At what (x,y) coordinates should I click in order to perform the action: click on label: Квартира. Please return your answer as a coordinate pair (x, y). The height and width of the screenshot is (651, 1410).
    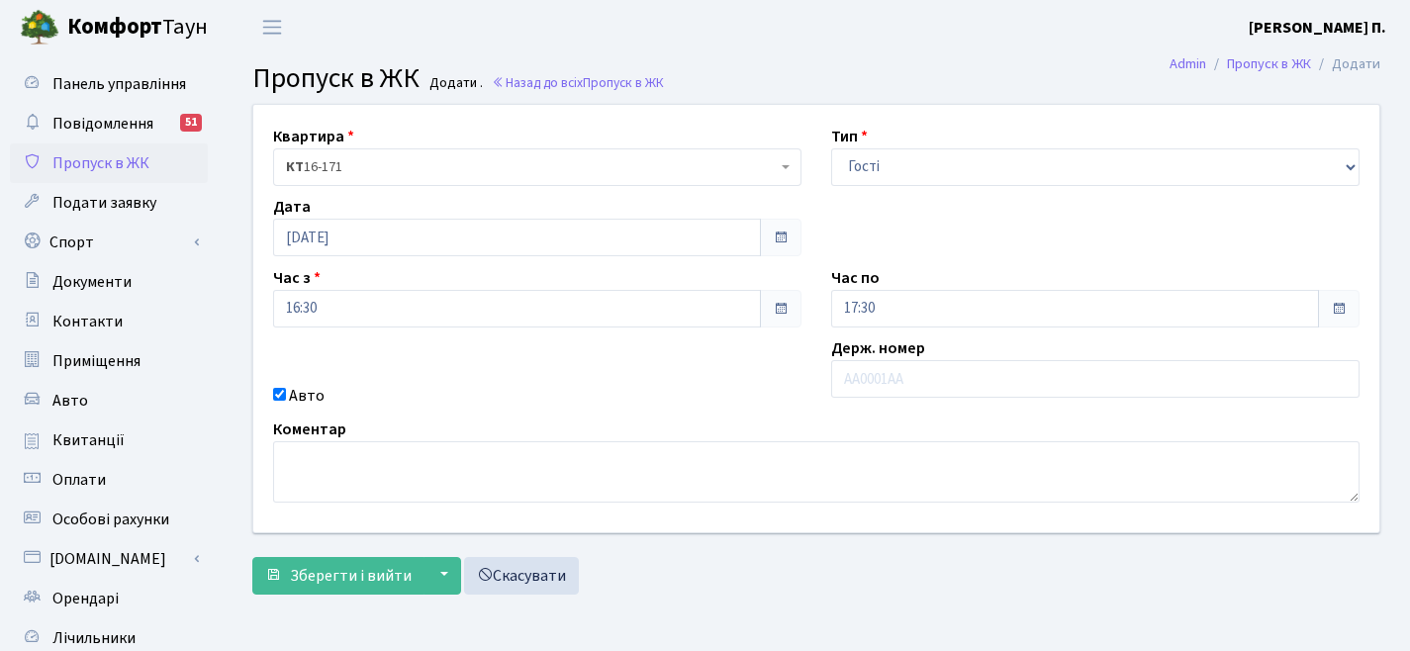
    Looking at the image, I should click on (314, 137).